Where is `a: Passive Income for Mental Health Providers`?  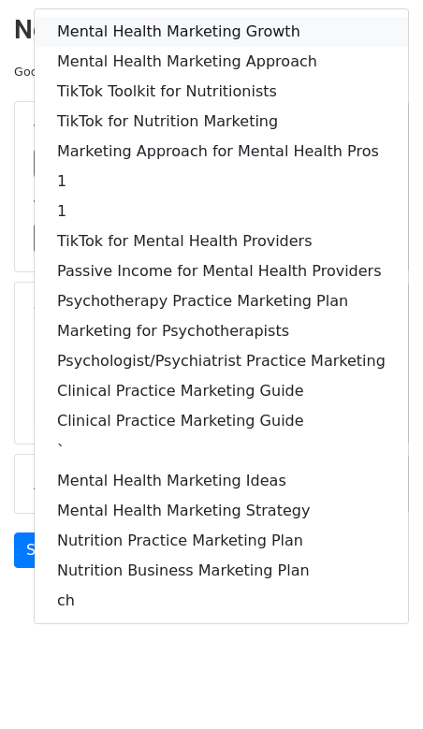 a: Passive Income for Mental Health Providers is located at coordinates (221, 271).